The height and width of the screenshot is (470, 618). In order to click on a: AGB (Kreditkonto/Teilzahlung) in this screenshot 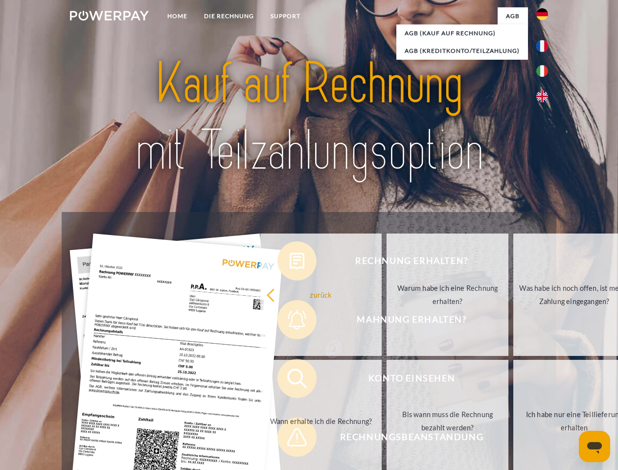, I will do `click(462, 51)`.